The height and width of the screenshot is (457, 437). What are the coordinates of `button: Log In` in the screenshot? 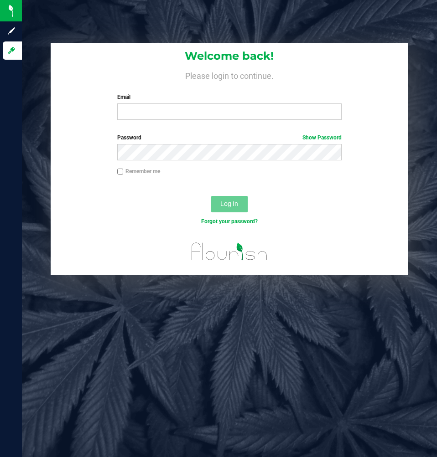 It's located at (229, 204).